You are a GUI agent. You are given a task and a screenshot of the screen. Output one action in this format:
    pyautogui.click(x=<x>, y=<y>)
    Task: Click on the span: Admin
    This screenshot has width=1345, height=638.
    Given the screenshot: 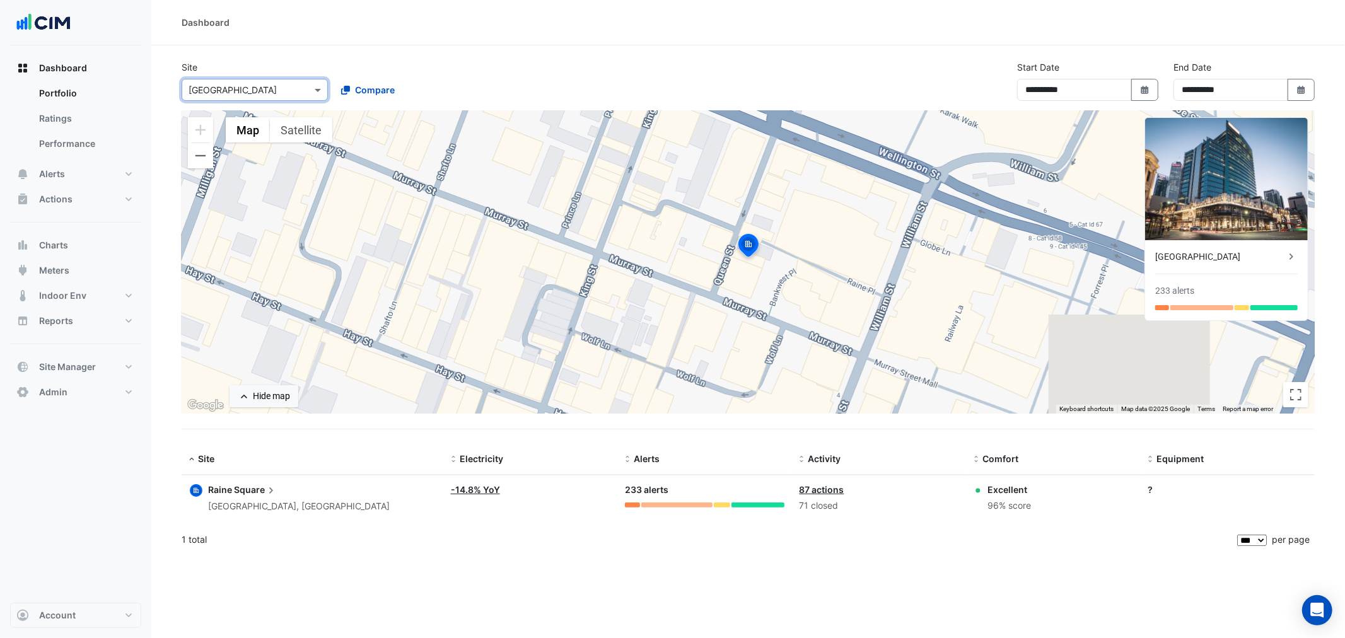 What is the action you would take?
    pyautogui.click(x=53, y=392)
    